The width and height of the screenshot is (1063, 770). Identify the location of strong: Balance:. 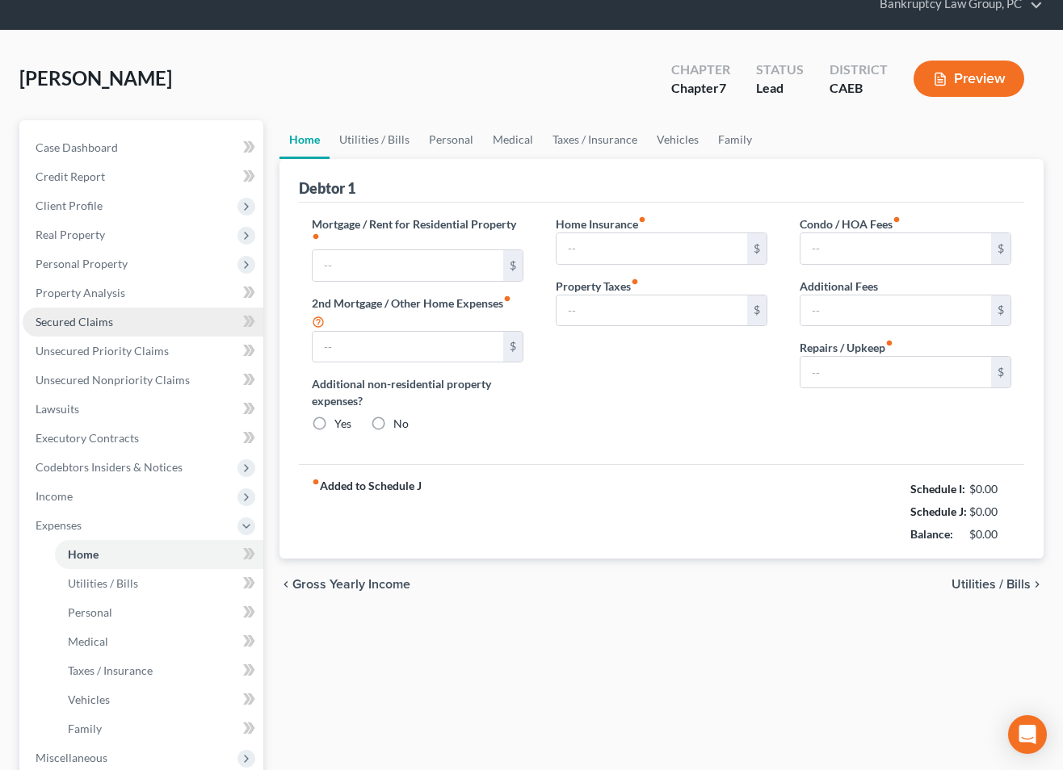
(931, 534).